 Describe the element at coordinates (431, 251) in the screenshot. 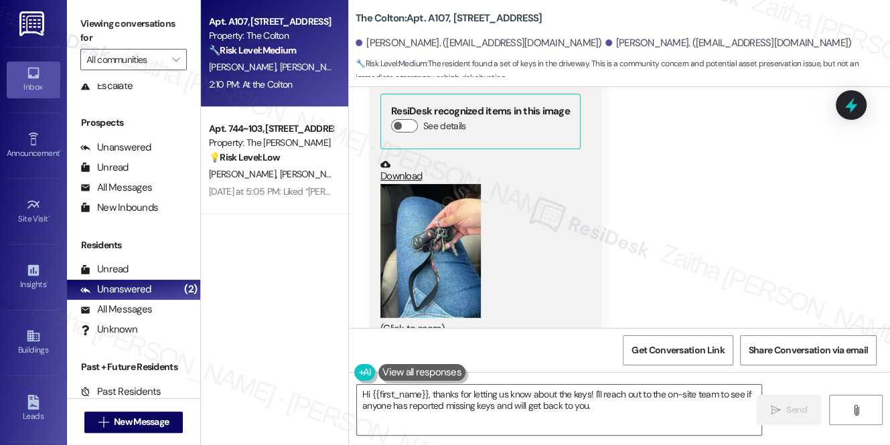

I see `button: Zoom image` at that location.